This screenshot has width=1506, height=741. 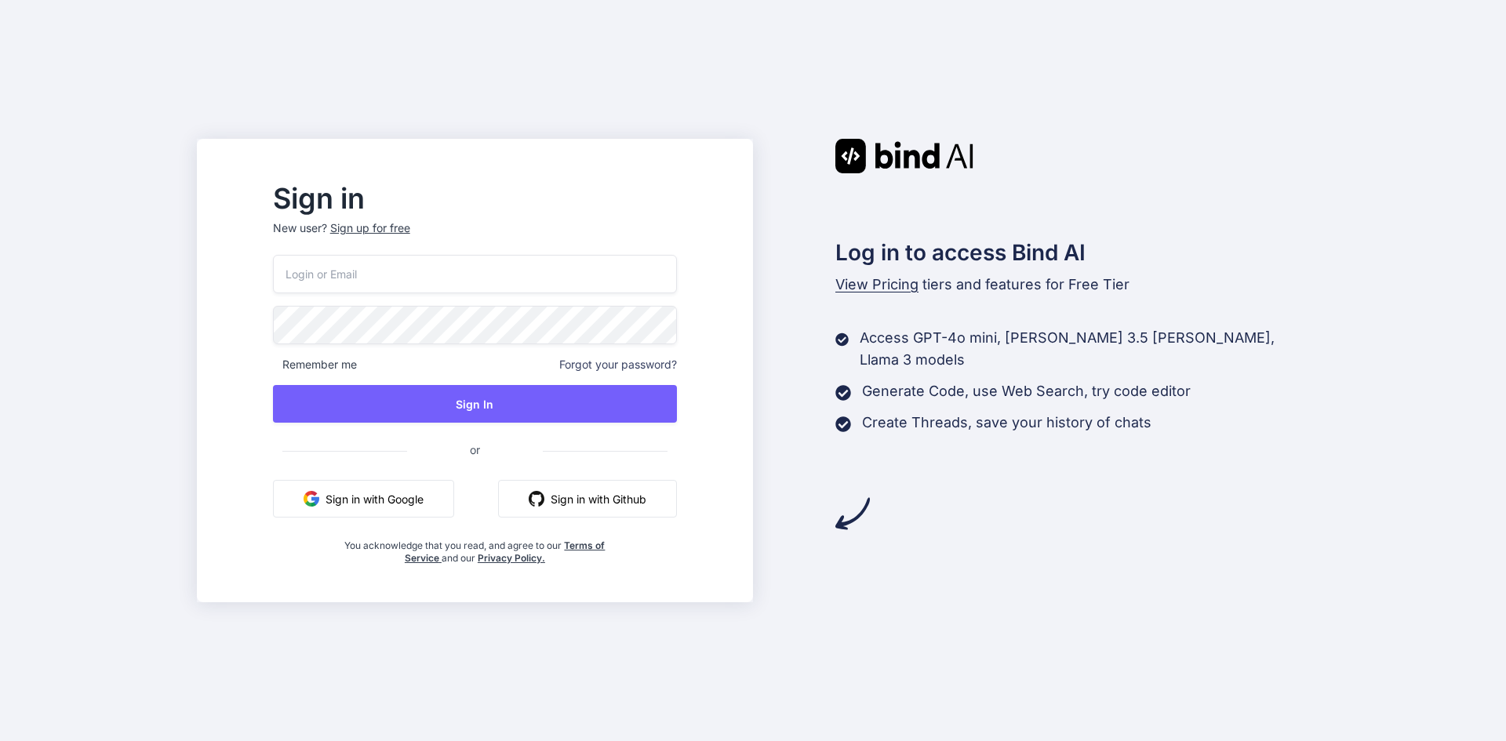 I want to click on a: Privacy Policy., so click(x=511, y=558).